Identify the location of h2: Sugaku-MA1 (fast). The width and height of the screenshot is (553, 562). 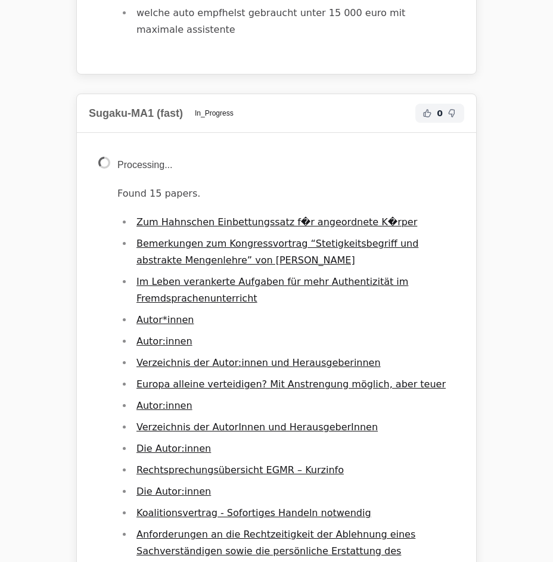
(136, 113).